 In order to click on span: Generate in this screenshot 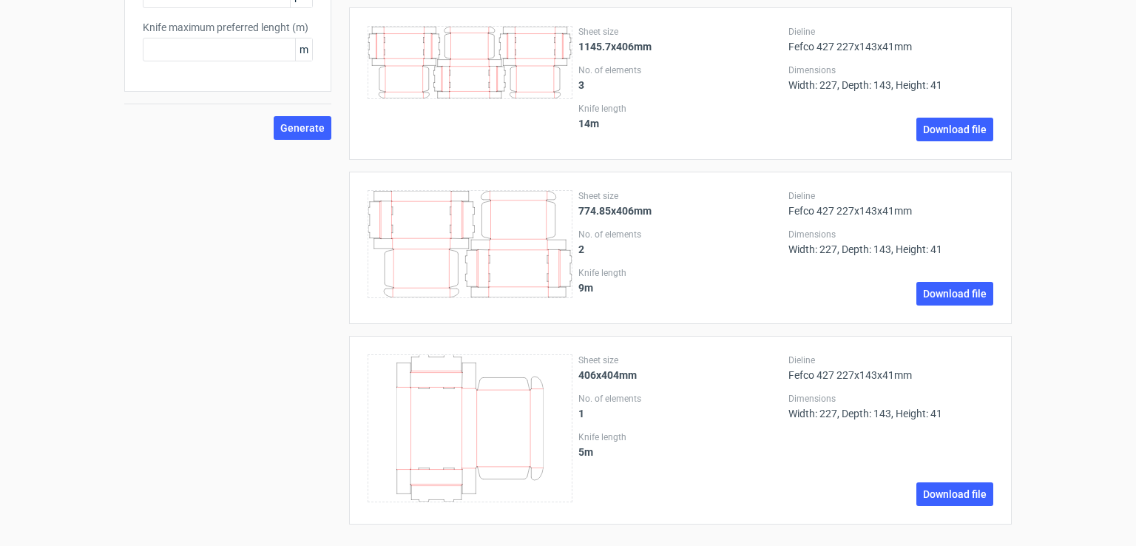, I will do `click(302, 128)`.